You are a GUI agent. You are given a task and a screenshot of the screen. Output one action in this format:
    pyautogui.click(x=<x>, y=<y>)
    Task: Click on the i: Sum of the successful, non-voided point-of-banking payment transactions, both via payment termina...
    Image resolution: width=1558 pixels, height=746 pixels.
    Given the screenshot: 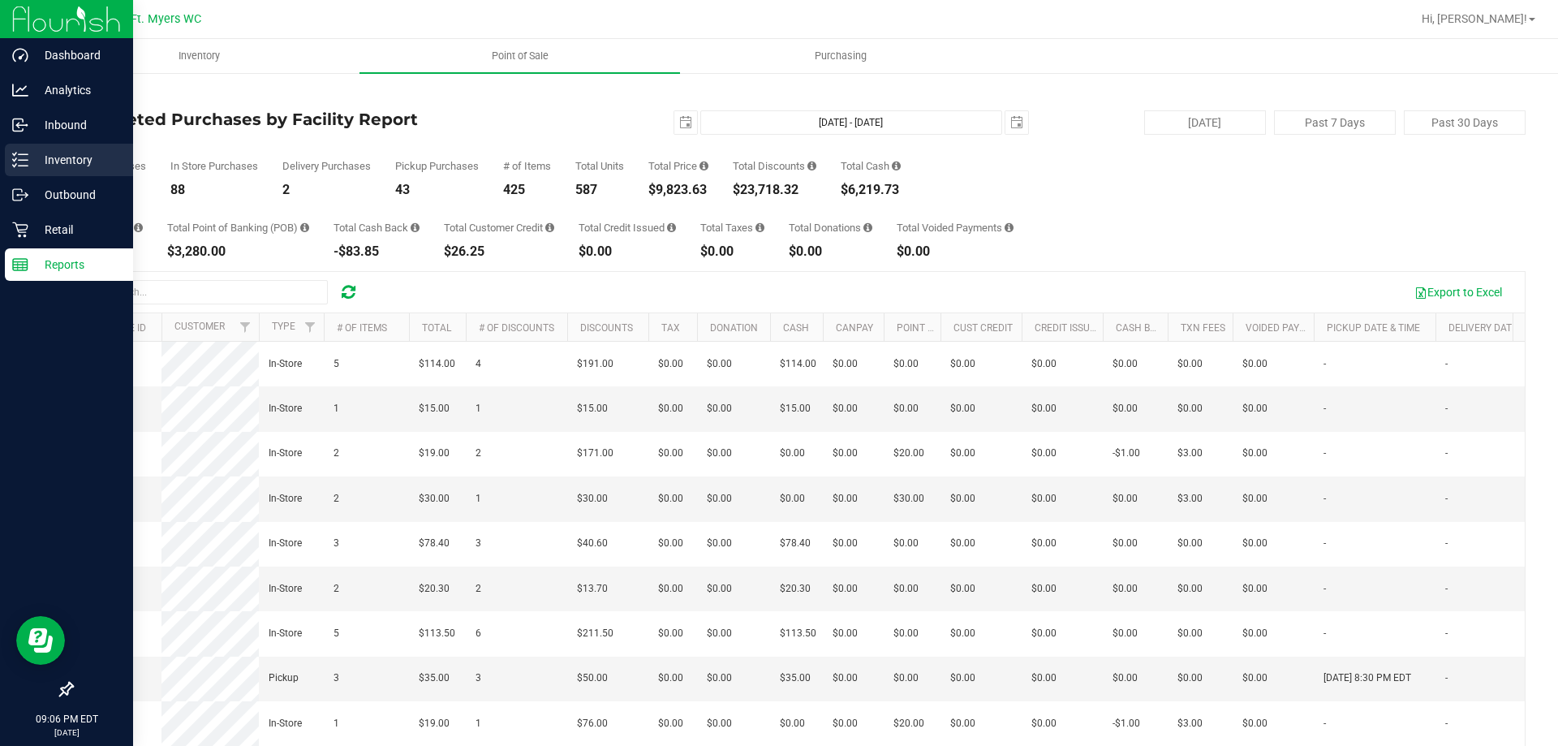 What is the action you would take?
    pyautogui.click(x=304, y=227)
    